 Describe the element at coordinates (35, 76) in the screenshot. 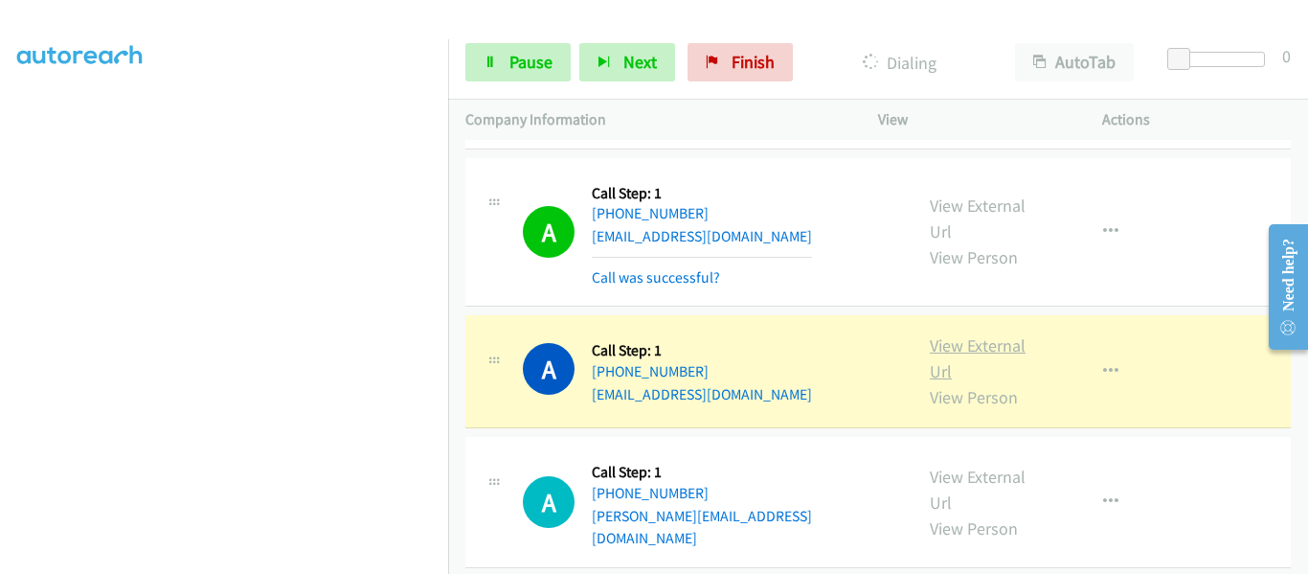

I see `div: Open Resource Center` at that location.